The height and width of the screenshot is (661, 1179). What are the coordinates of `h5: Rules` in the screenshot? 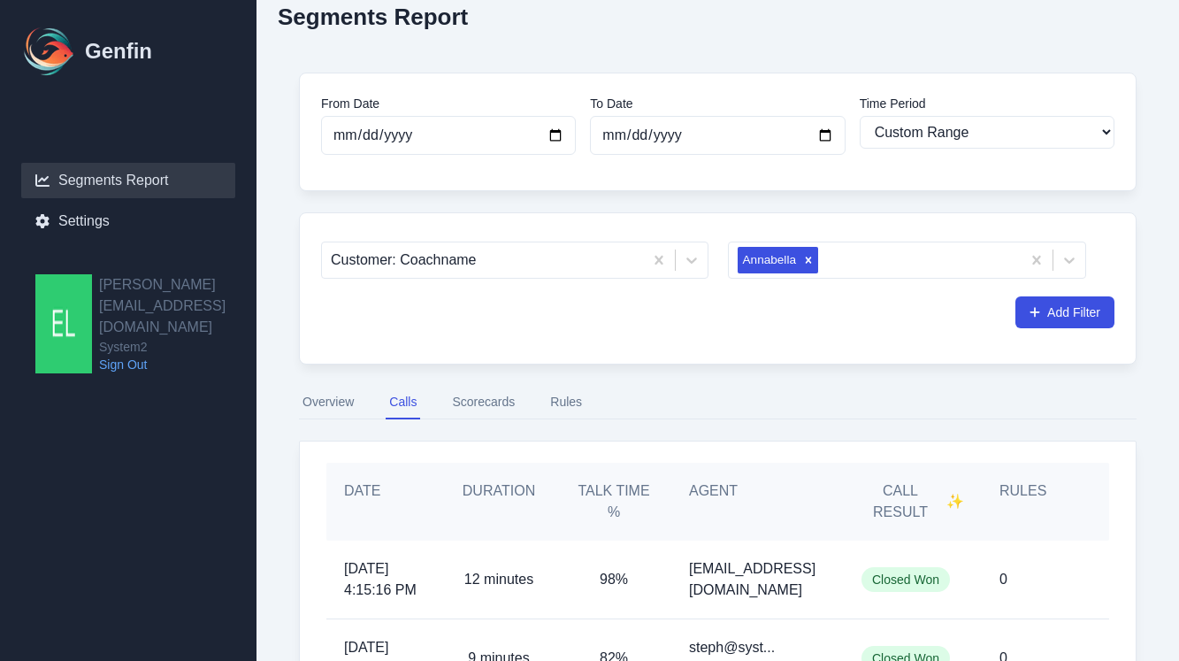 It's located at (1023, 502).